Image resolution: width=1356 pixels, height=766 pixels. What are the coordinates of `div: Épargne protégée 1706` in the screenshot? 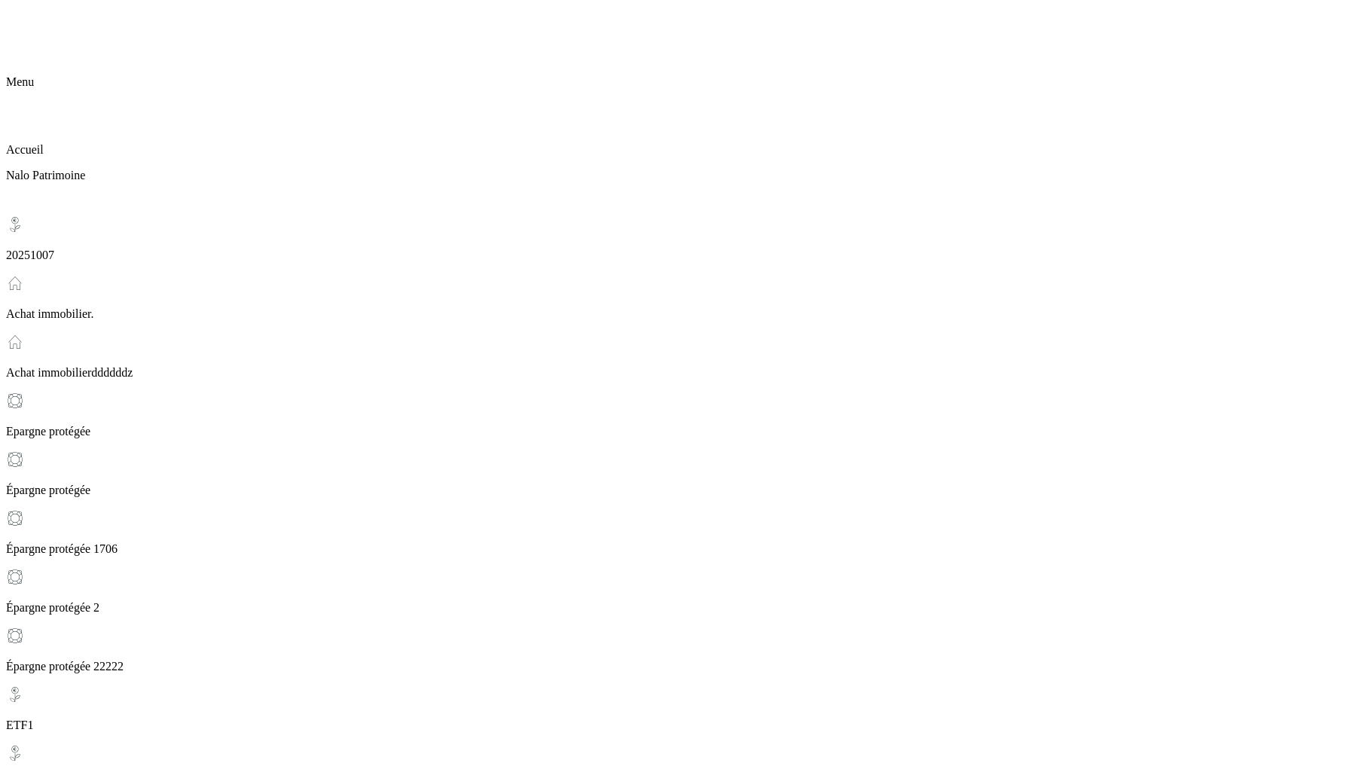 It's located at (678, 533).